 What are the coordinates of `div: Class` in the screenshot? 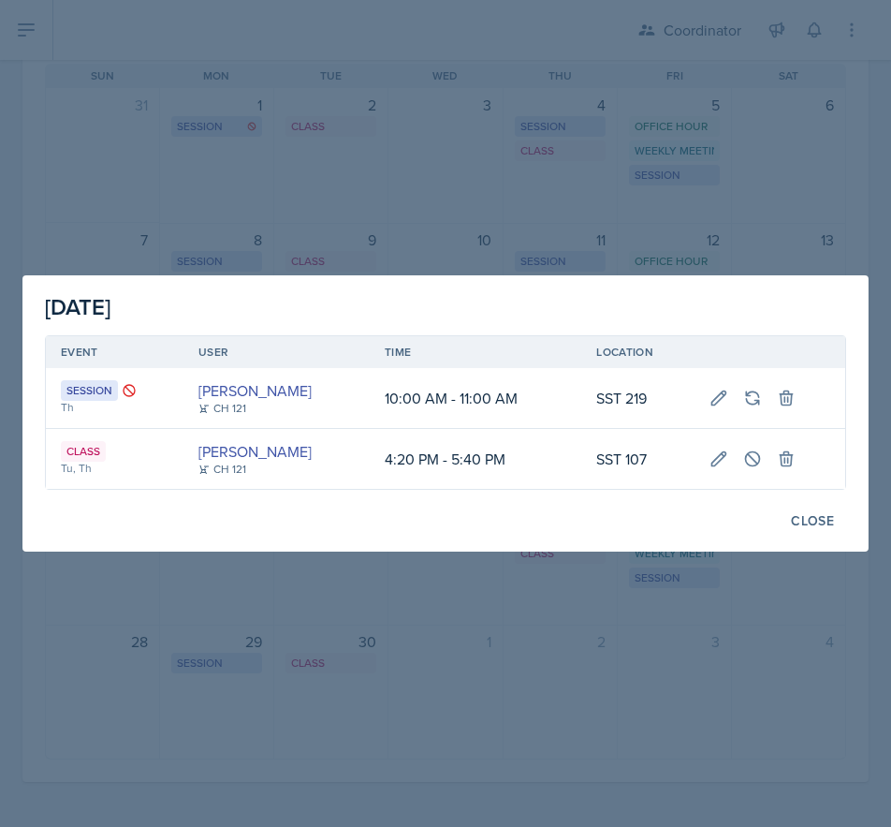 It's located at (83, 451).